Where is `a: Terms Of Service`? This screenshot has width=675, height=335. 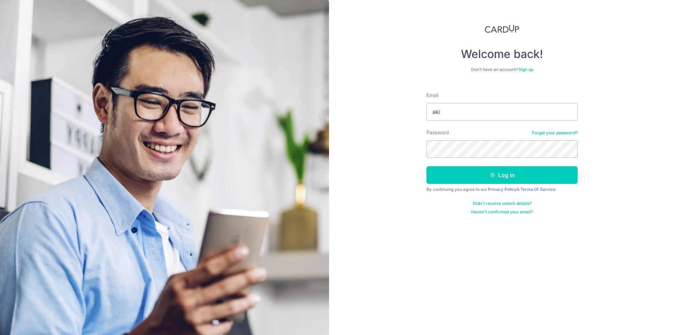 a: Terms Of Service is located at coordinates (538, 189).